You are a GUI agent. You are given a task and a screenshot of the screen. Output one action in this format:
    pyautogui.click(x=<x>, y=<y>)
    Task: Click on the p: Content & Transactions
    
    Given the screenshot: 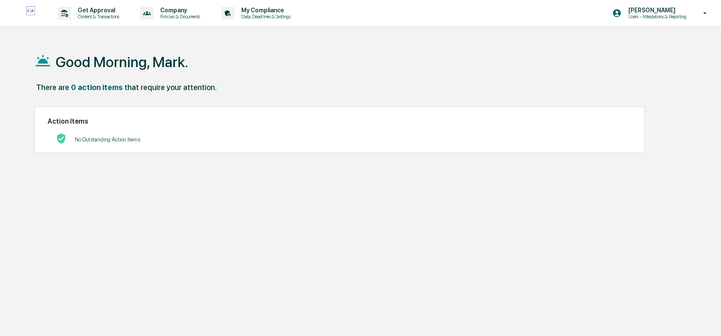 What is the action you would take?
    pyautogui.click(x=97, y=17)
    